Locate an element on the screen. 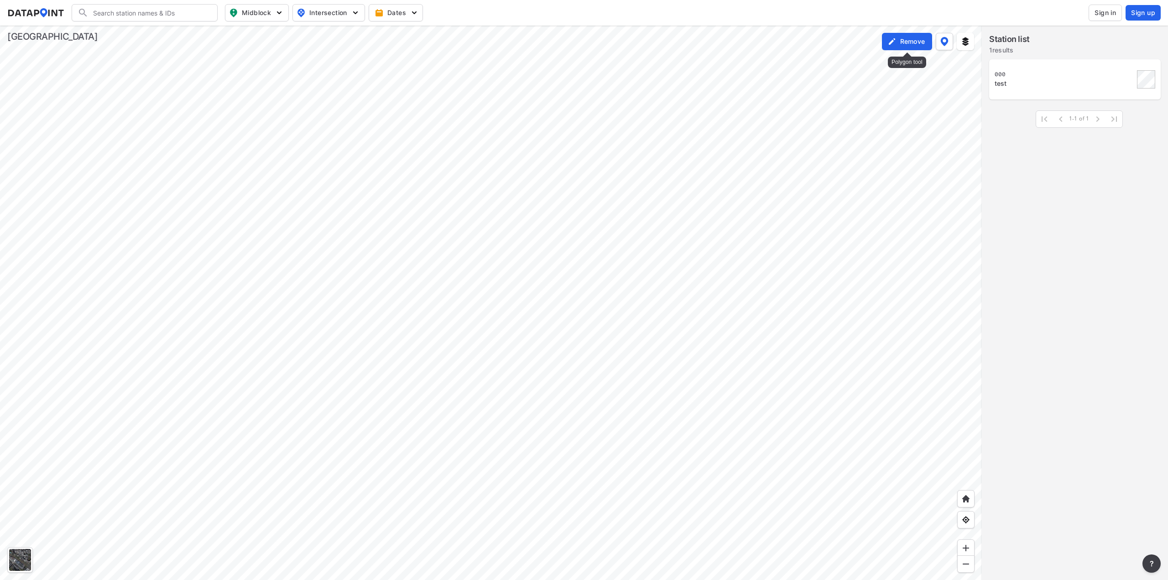 The image size is (1168, 580). button: Intersection is located at coordinates (329, 13).